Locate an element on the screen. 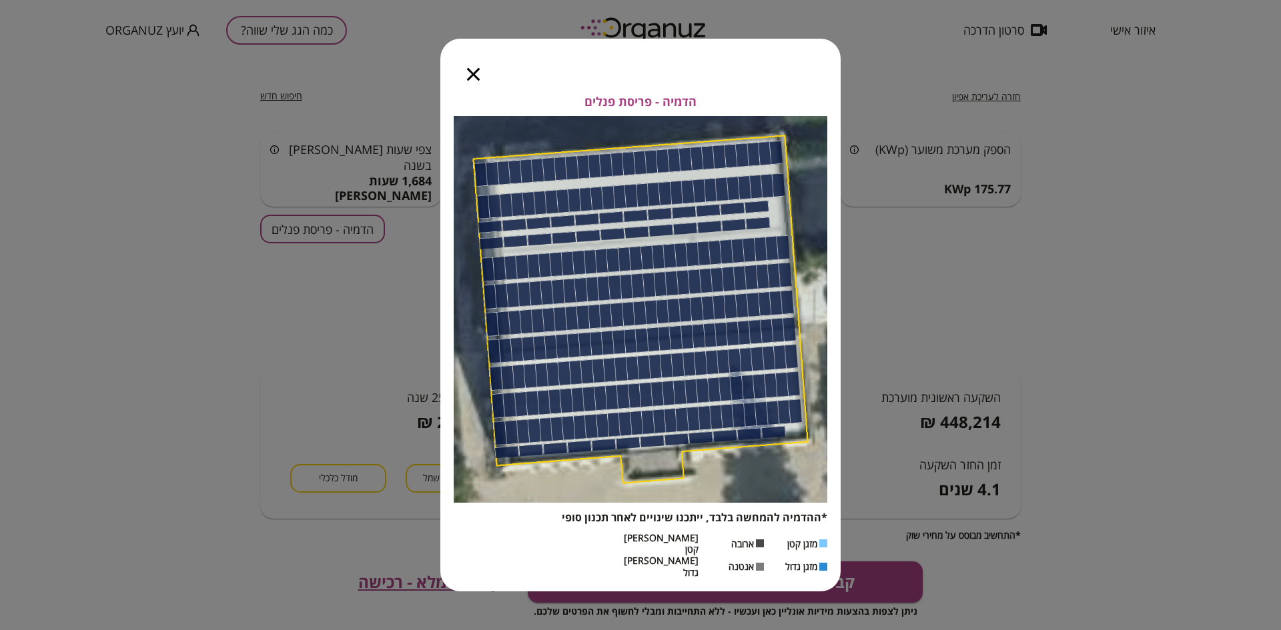  span: מזגן גדול is located at coordinates (801, 566).